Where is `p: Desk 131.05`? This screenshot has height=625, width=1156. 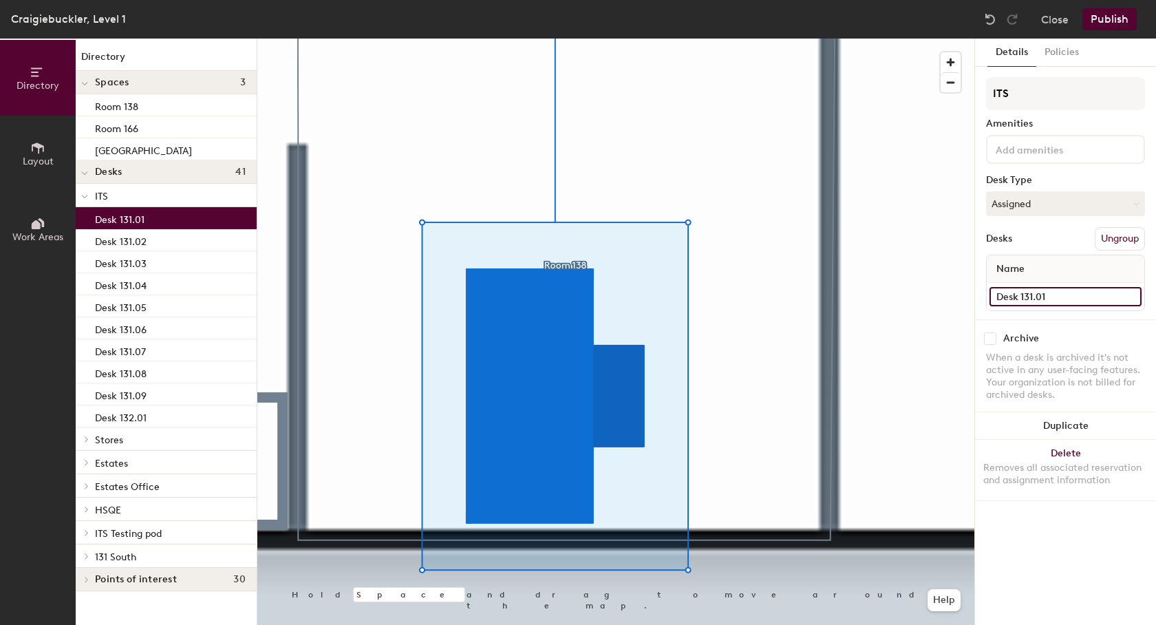 p: Desk 131.05 is located at coordinates (120, 305).